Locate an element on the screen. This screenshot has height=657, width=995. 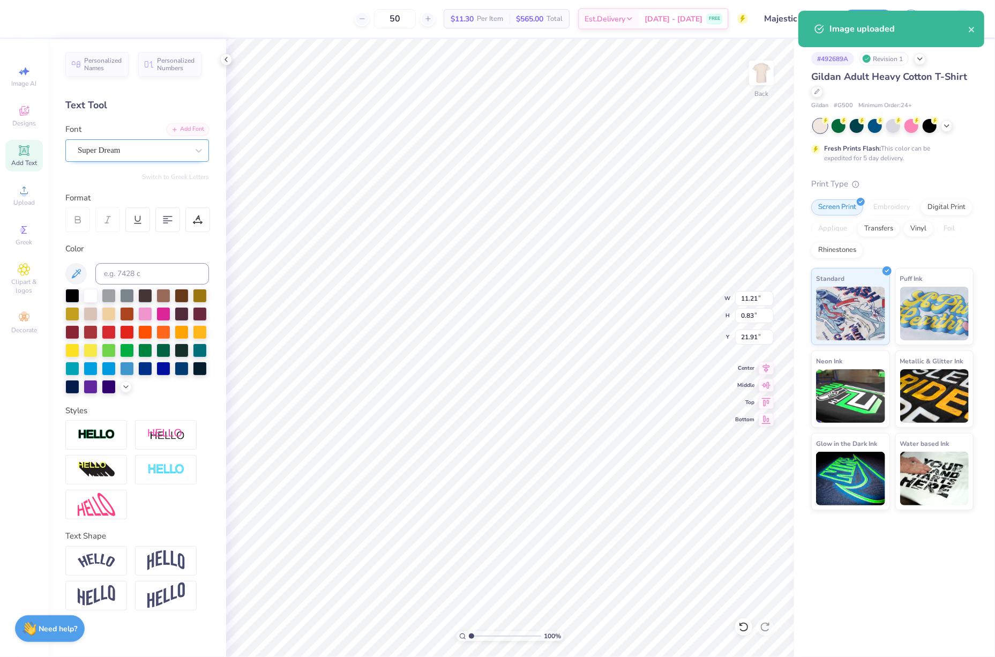
div: Screen Print is located at coordinates (837, 207).